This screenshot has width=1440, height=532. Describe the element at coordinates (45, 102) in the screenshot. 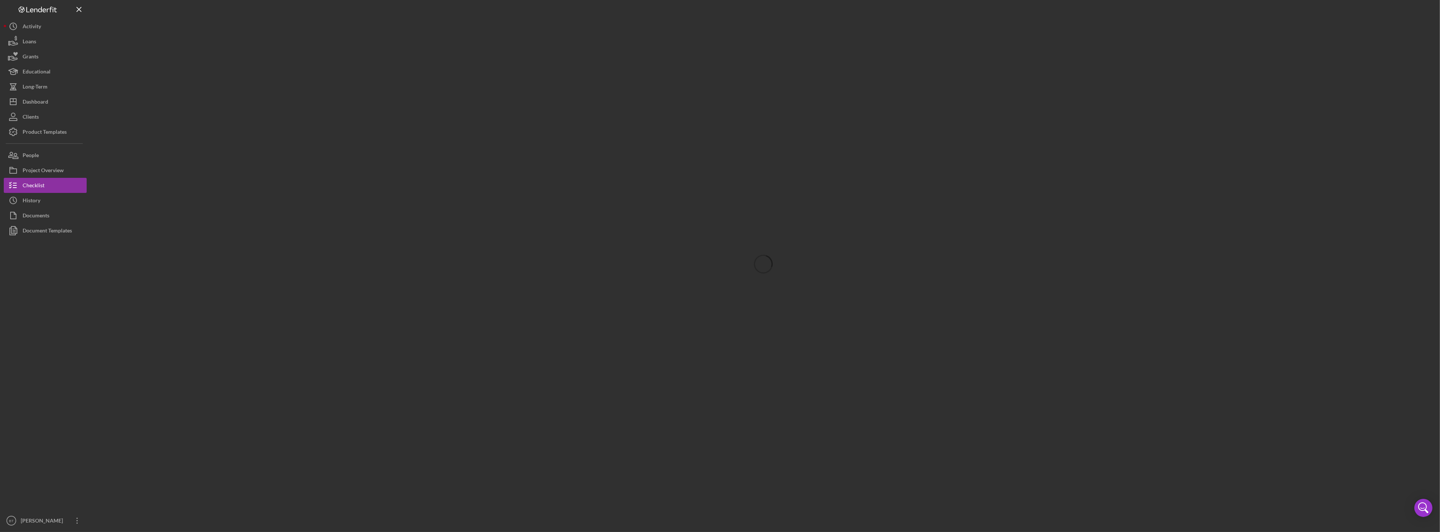

I see `button: Dashboard` at that location.